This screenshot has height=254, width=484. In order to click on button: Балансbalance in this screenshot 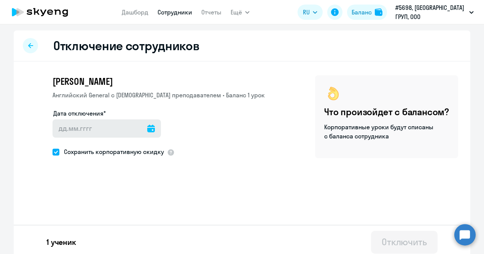, I will do `click(367, 12)`.